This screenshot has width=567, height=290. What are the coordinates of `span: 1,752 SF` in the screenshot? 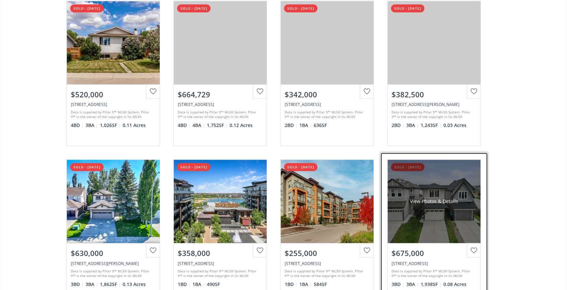 It's located at (217, 126).